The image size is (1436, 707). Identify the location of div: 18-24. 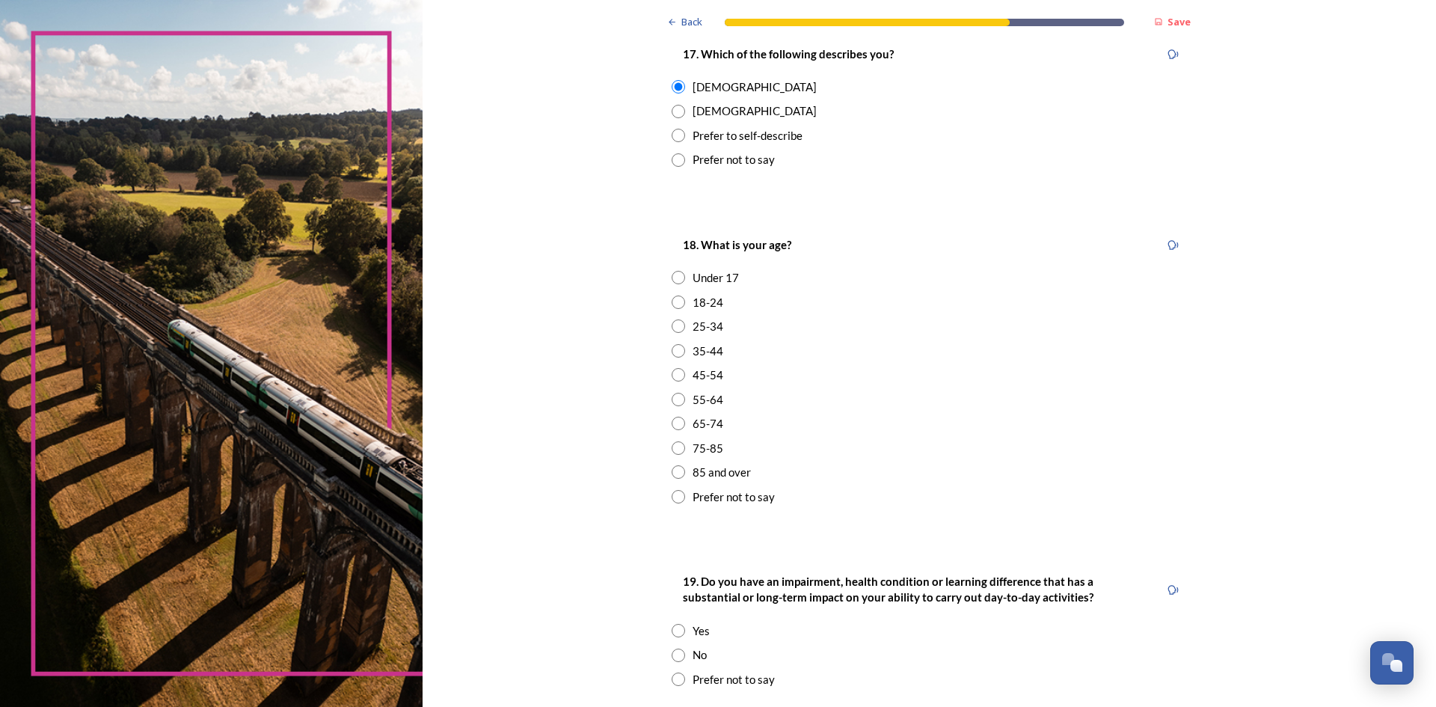
(707, 302).